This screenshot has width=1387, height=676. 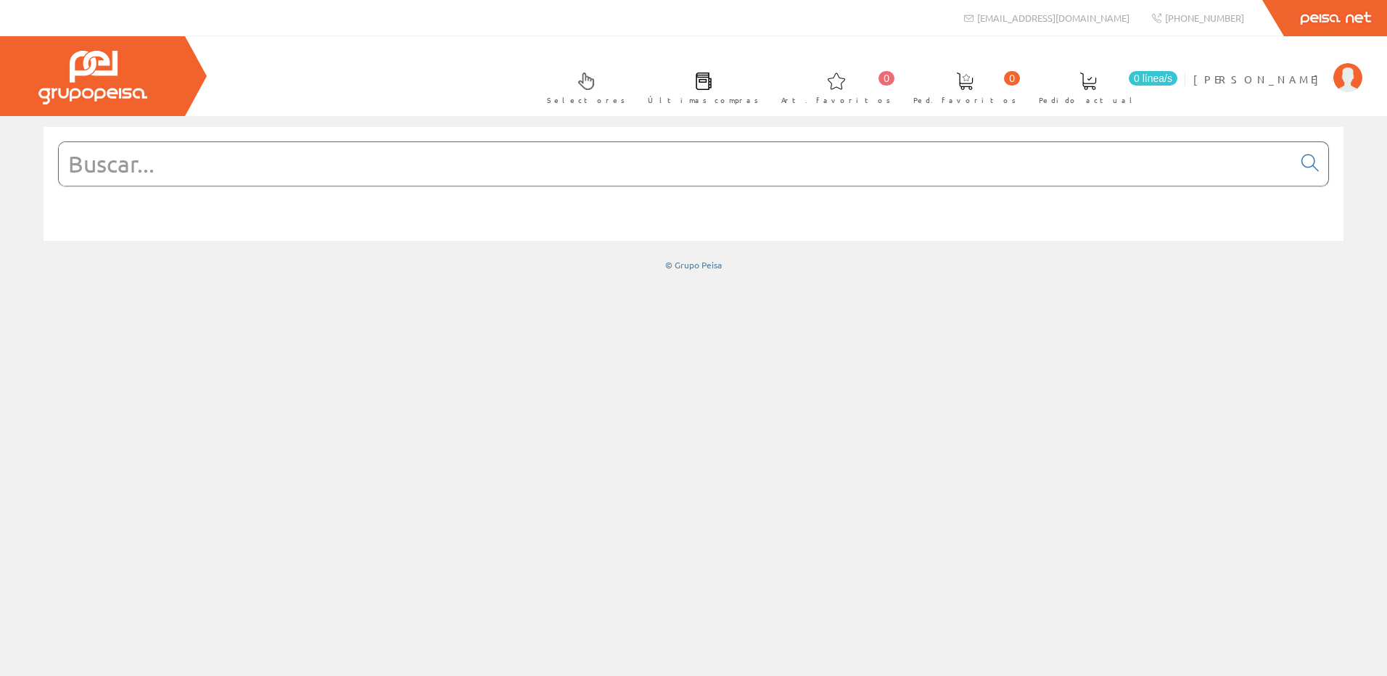 I want to click on span: Ped. favoritos, so click(x=965, y=100).